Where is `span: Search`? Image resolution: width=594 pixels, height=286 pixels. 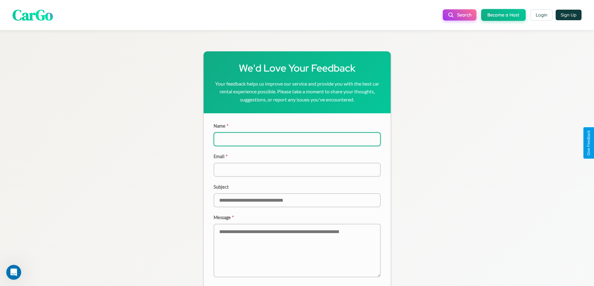
span: Search is located at coordinates (464, 15).